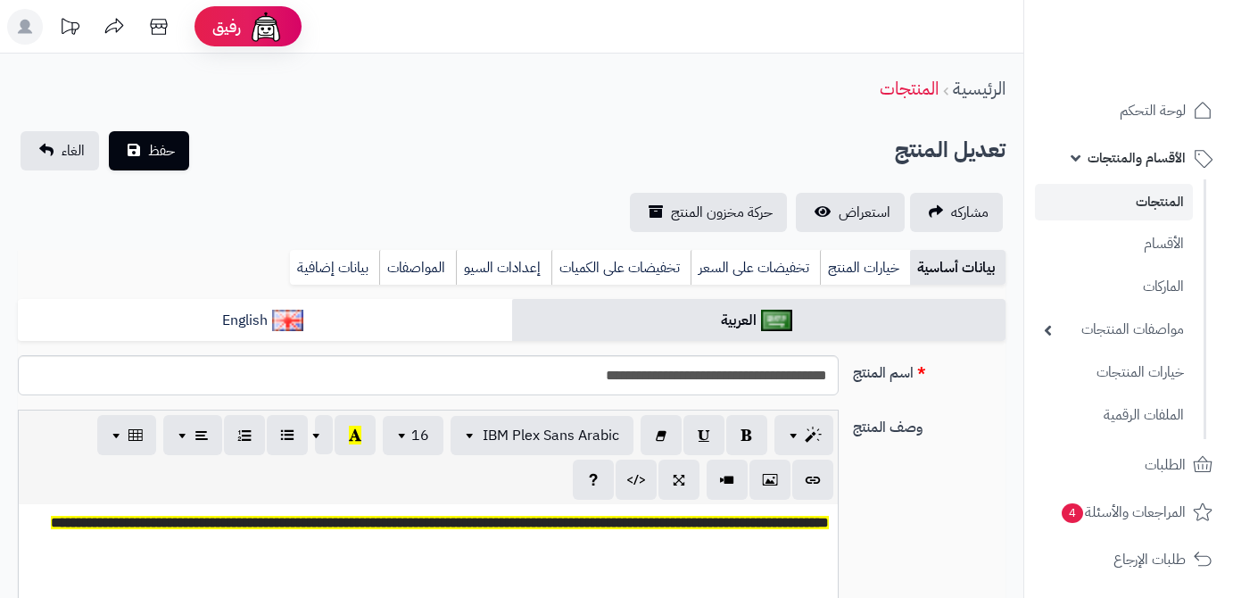 The image size is (1233, 598). I want to click on a: تحديثات المنصة, so click(70, 29).